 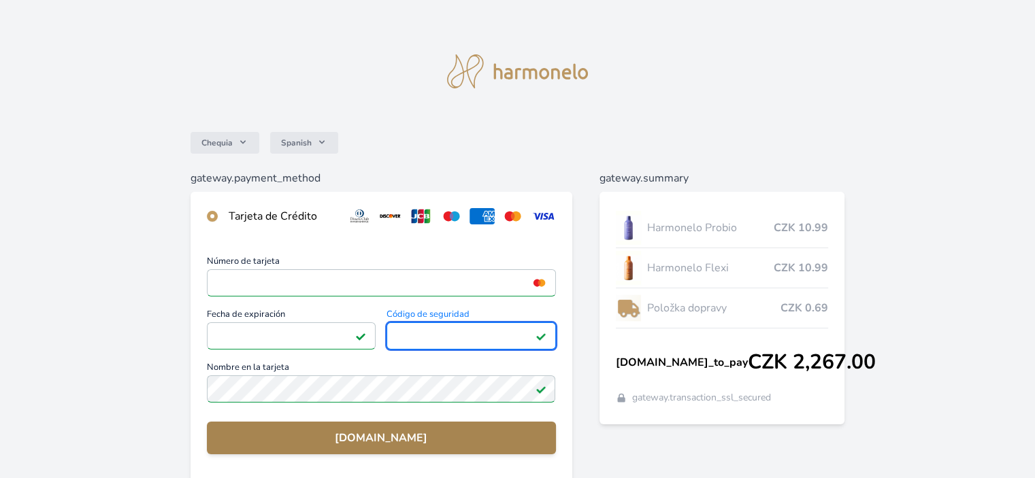 I want to click on img: maestro.svg, so click(x=451, y=216).